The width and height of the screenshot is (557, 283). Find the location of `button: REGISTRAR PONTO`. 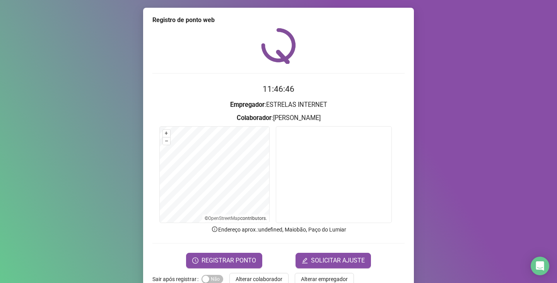

button: REGISTRAR PONTO is located at coordinates (224, 260).